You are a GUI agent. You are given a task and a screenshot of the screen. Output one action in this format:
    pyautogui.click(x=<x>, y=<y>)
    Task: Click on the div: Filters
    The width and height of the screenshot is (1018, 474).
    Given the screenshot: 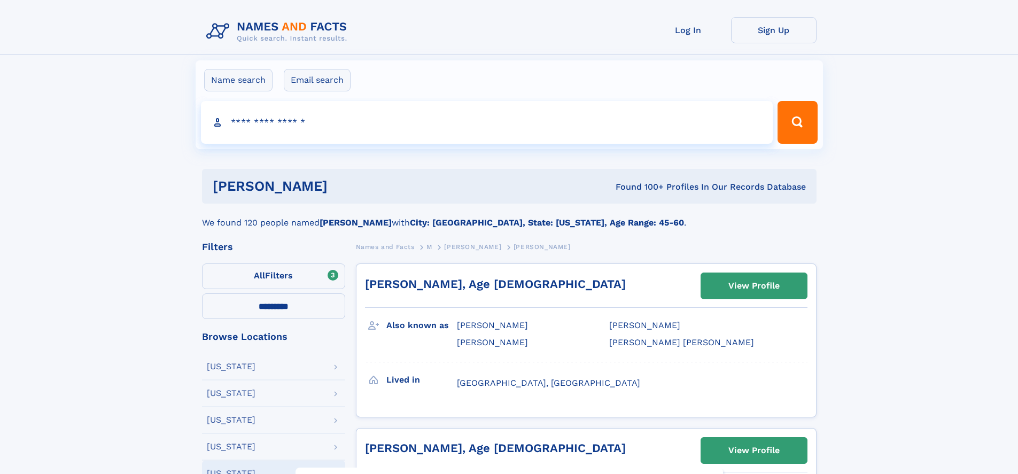 What is the action you would take?
    pyautogui.click(x=274, y=247)
    